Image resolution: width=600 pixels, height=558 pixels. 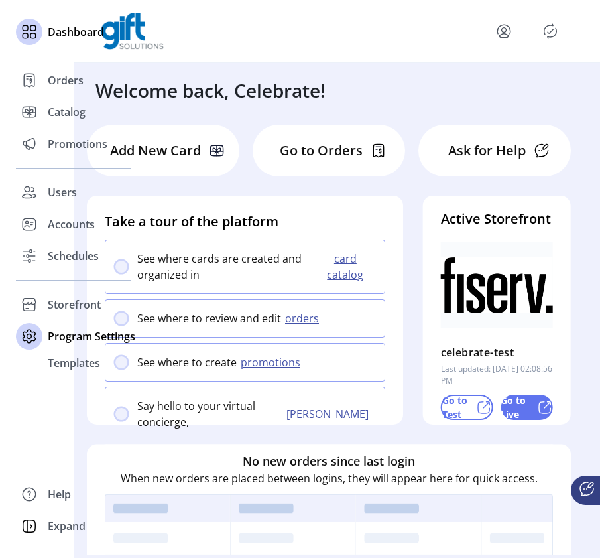 I want to click on h4: Take a tour of the platform, so click(x=245, y=222).